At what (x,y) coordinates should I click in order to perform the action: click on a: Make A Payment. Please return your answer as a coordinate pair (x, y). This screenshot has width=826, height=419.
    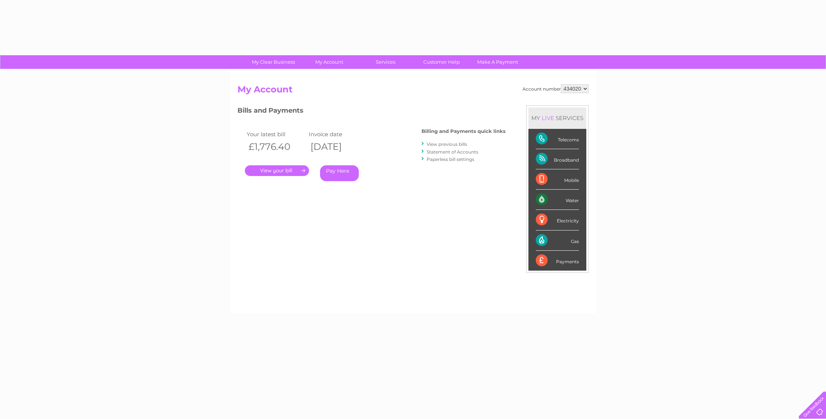
    Looking at the image, I should click on (497, 62).